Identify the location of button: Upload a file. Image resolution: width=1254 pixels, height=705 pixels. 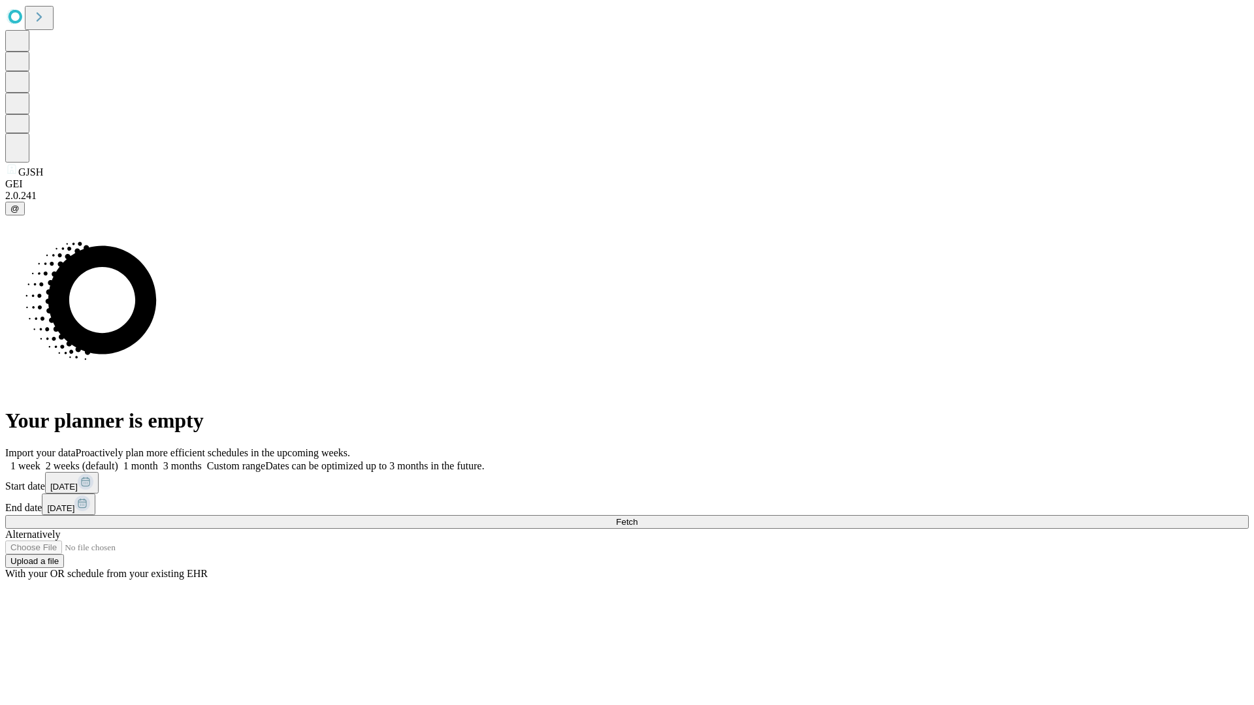
(35, 561).